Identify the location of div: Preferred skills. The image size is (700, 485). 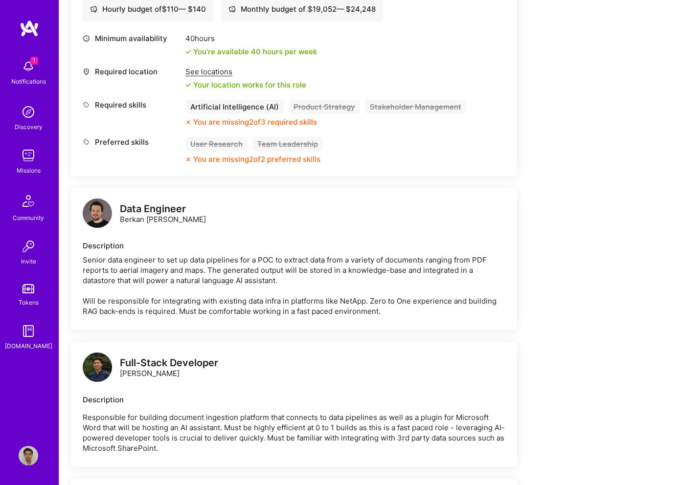
(132, 142).